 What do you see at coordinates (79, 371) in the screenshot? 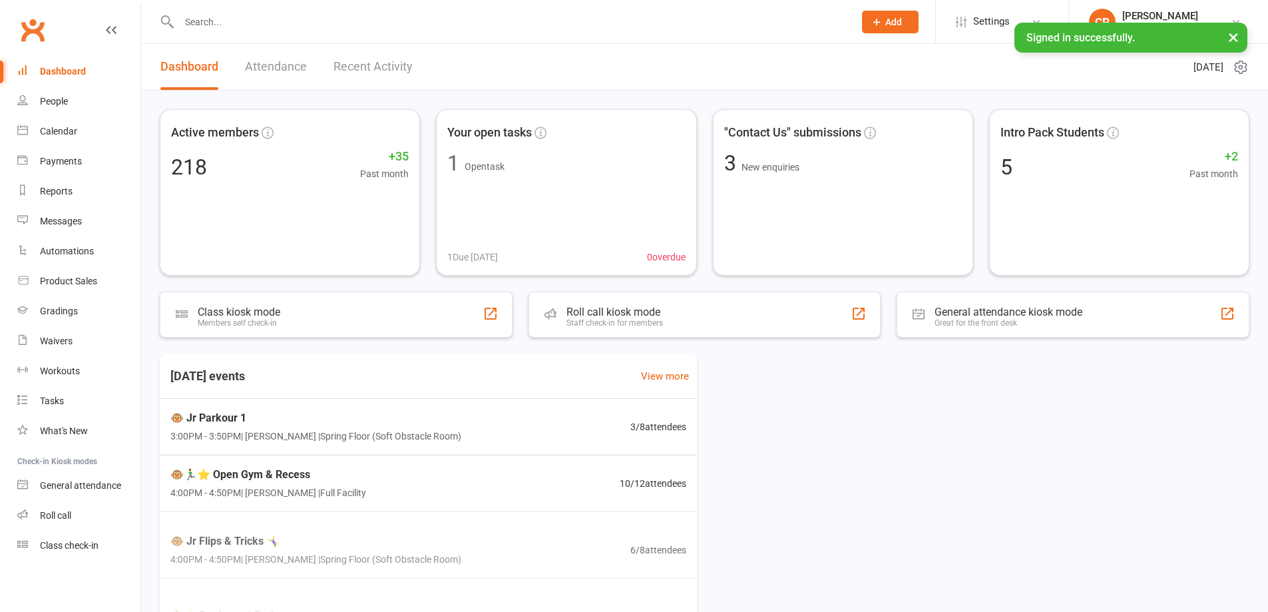
I see `a: Workouts` at bounding box center [79, 371].